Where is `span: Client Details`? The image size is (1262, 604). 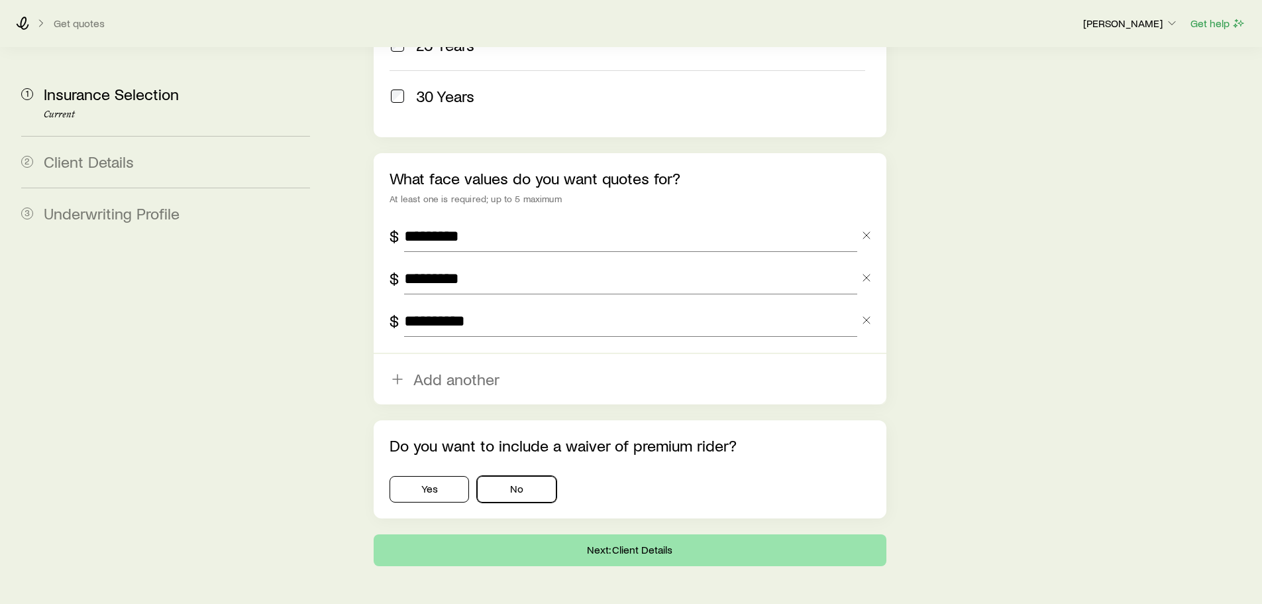 span: Client Details is located at coordinates (89, 161).